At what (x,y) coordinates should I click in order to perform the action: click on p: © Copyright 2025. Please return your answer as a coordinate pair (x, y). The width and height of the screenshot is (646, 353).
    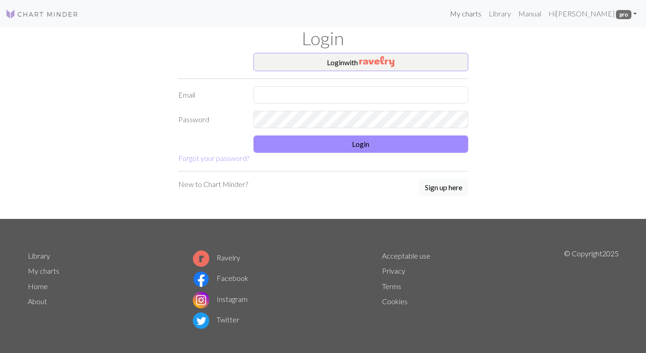
    Looking at the image, I should click on (591, 290).